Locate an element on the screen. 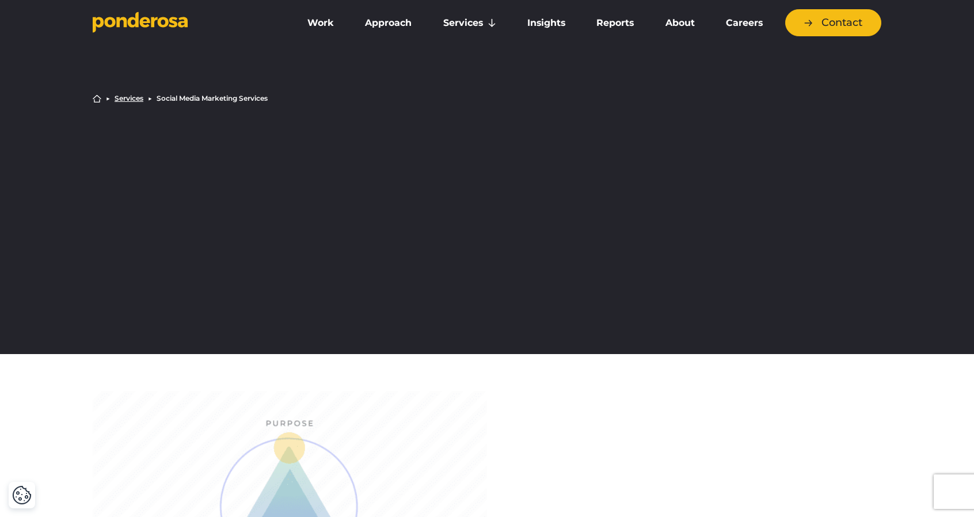 Image resolution: width=974 pixels, height=517 pixels. li: Social Media Marketing Services is located at coordinates (212, 98).